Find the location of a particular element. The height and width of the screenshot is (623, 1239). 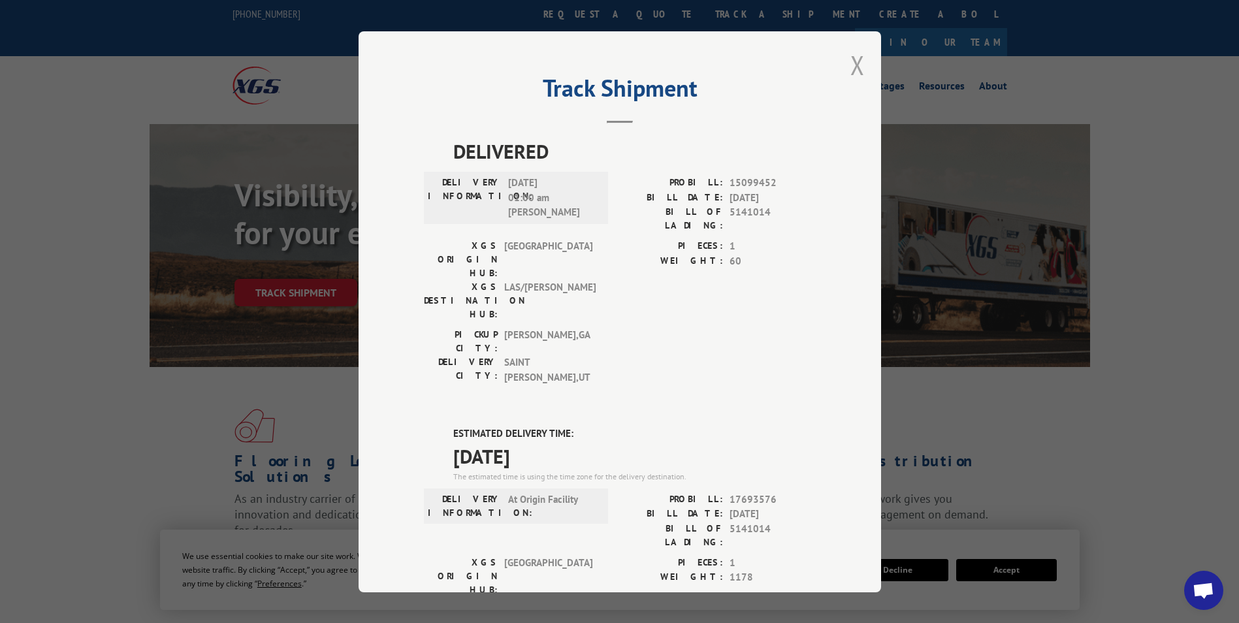

span: 15099452 is located at coordinates (773, 183).